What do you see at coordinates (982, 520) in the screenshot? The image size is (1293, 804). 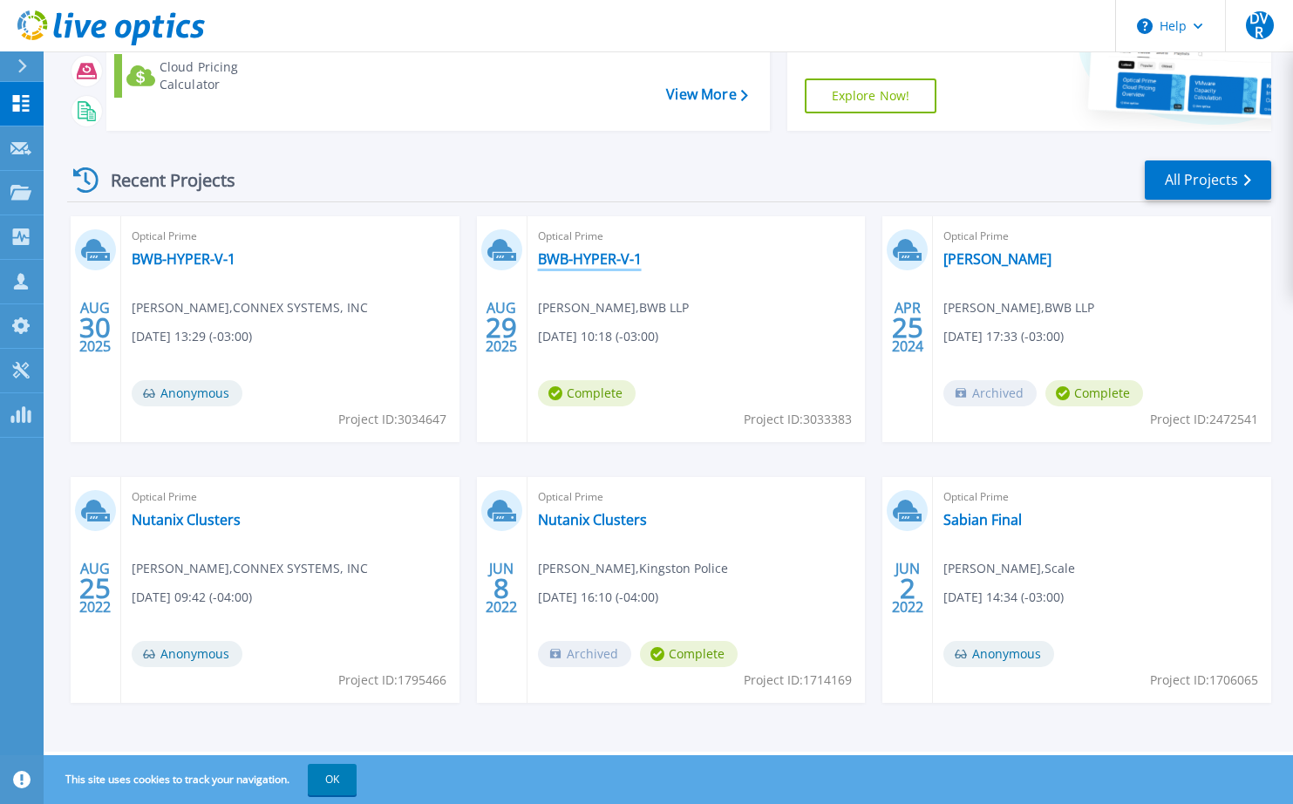 I see `a: Sabian Final` at bounding box center [982, 520].